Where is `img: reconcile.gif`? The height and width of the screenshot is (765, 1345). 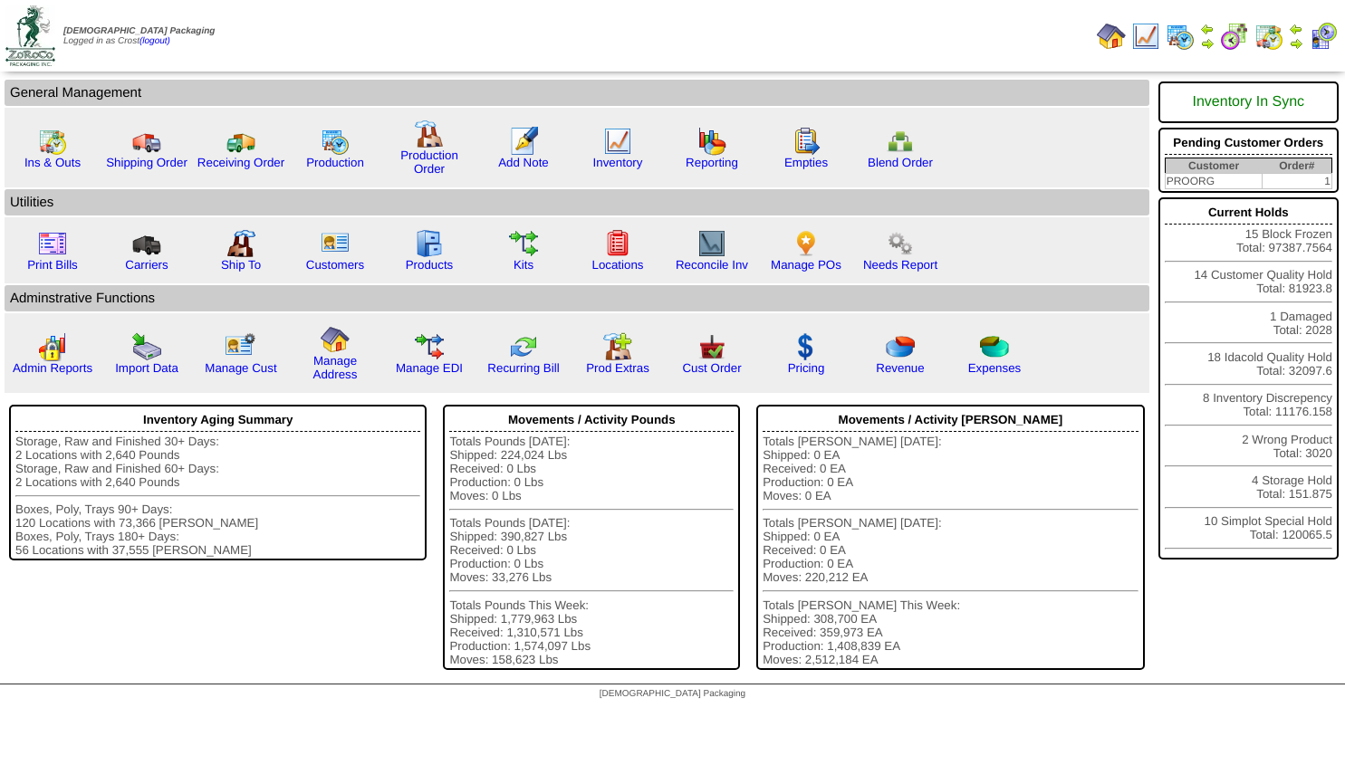 img: reconcile.gif is located at coordinates (524, 347).